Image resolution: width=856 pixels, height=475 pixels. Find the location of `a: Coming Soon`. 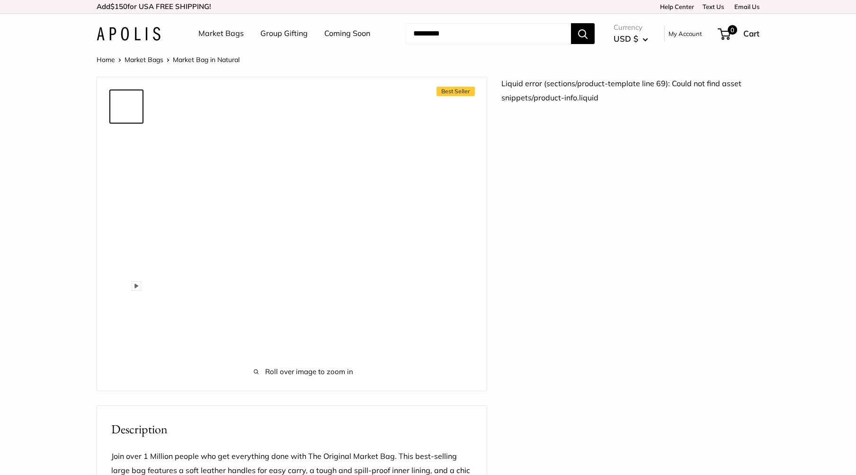

a: Coming Soon is located at coordinates (347, 34).